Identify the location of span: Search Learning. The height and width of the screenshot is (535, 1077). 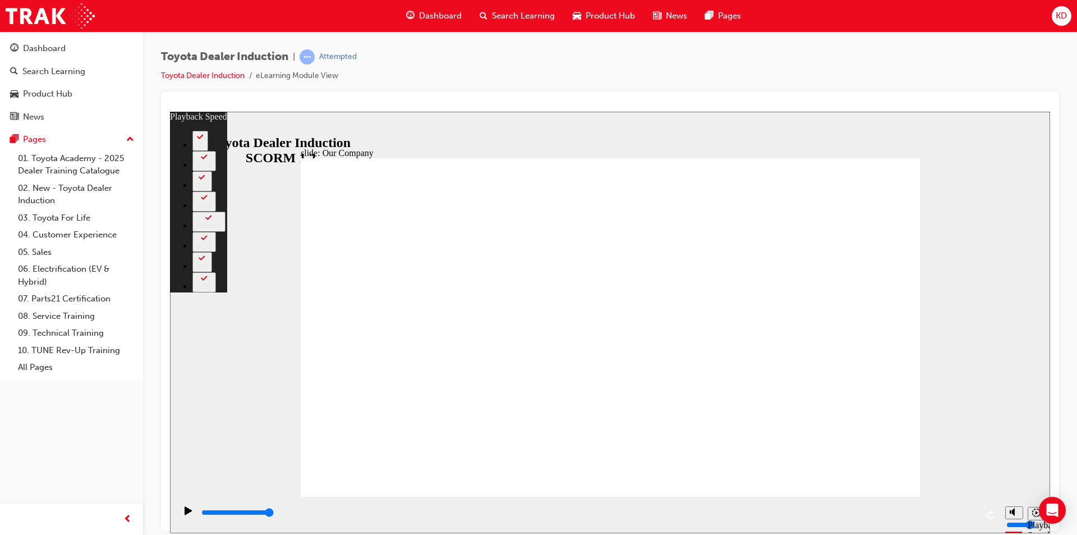
(524, 16).